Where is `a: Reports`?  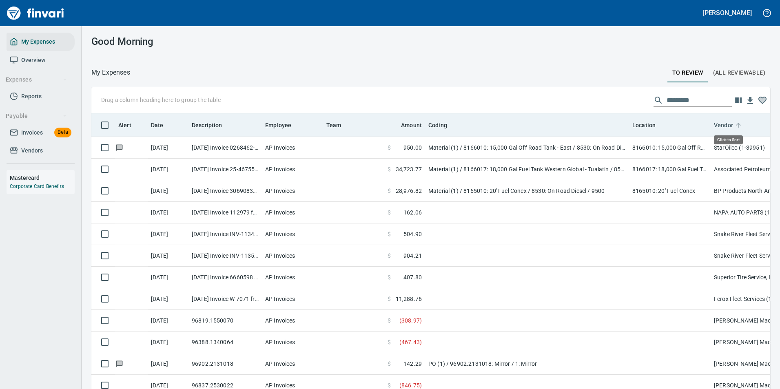
a: Reports is located at coordinates (40, 96).